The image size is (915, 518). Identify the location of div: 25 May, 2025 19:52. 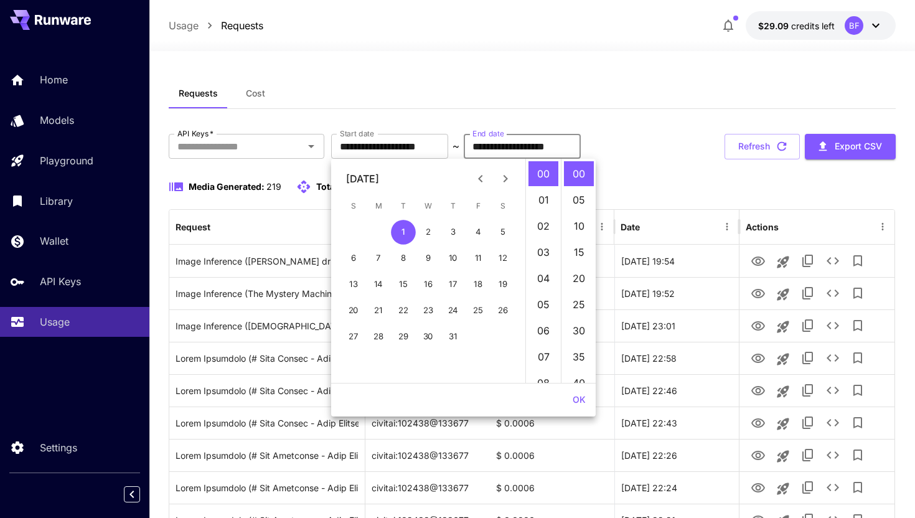
(677, 293).